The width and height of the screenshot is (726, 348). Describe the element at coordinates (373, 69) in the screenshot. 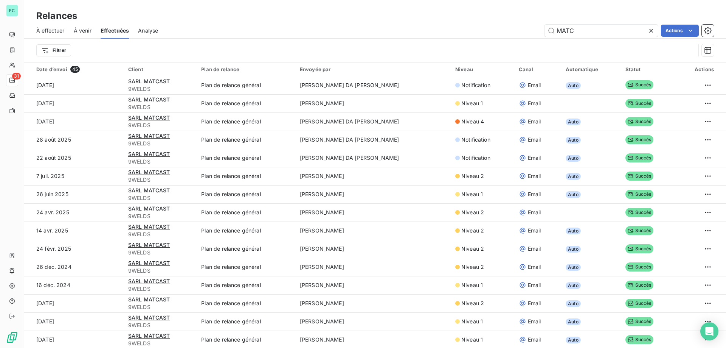

I see `div: Envoyée par` at that location.